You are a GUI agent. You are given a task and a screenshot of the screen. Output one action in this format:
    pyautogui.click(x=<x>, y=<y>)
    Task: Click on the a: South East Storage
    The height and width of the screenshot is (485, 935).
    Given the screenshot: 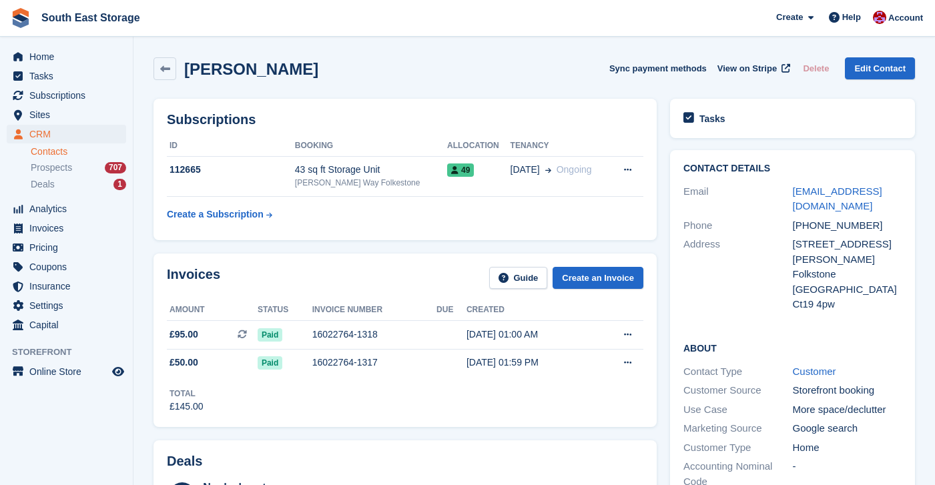 What is the action you would take?
    pyautogui.click(x=91, y=17)
    